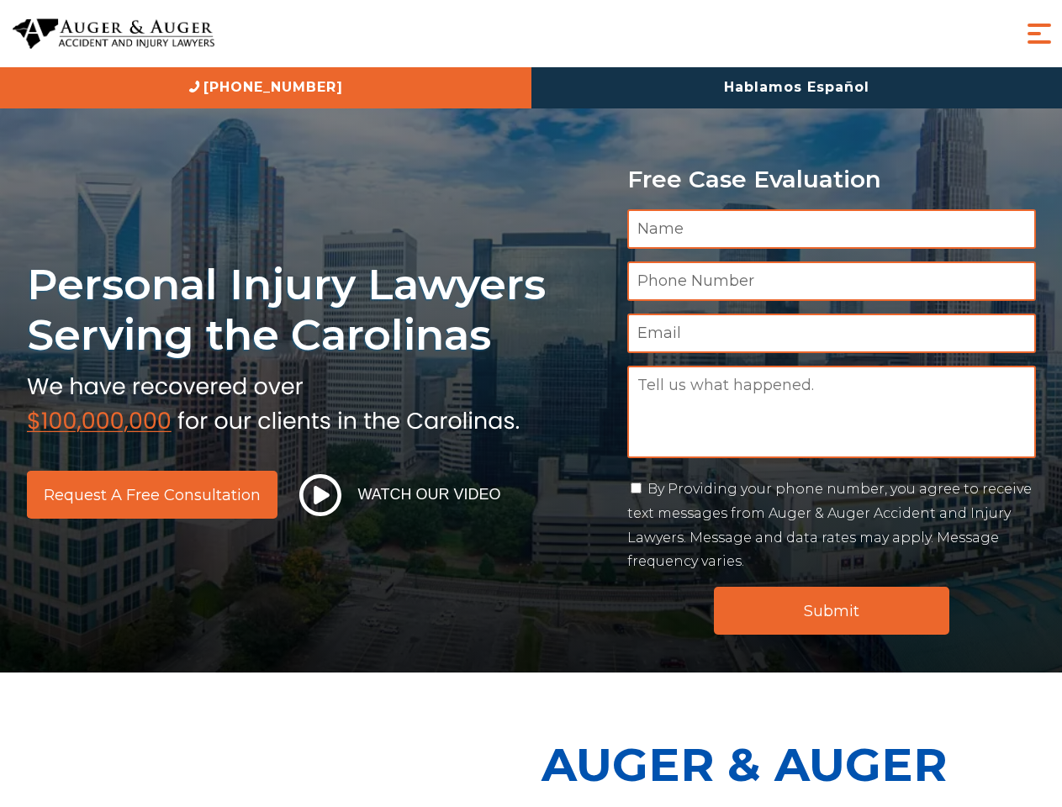 This screenshot has width=1062, height=807. I want to click on input: Name, so click(831, 229).